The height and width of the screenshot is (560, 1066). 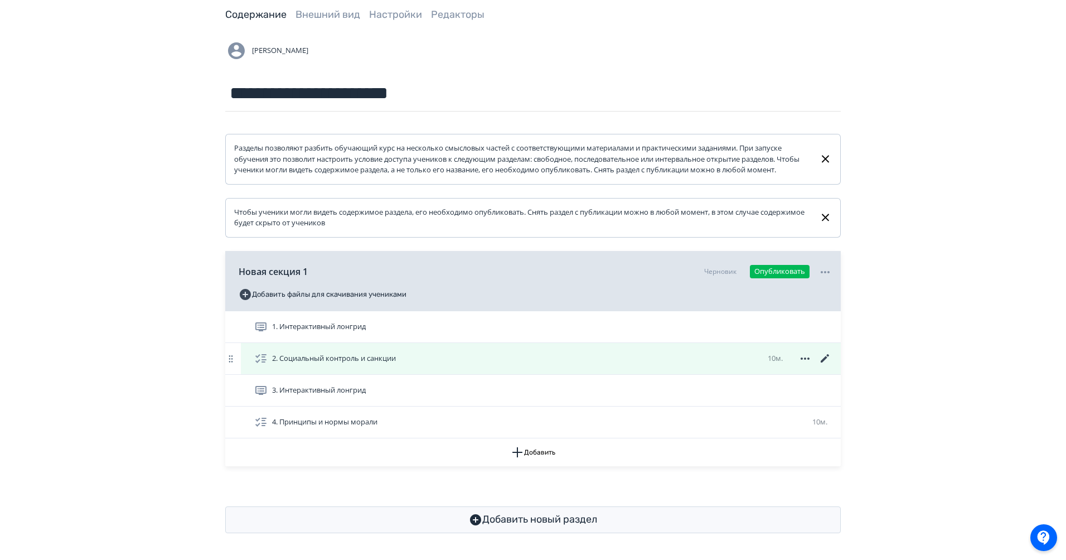 What do you see at coordinates (395, 15) in the screenshot?
I see `a: Настройки` at bounding box center [395, 15].